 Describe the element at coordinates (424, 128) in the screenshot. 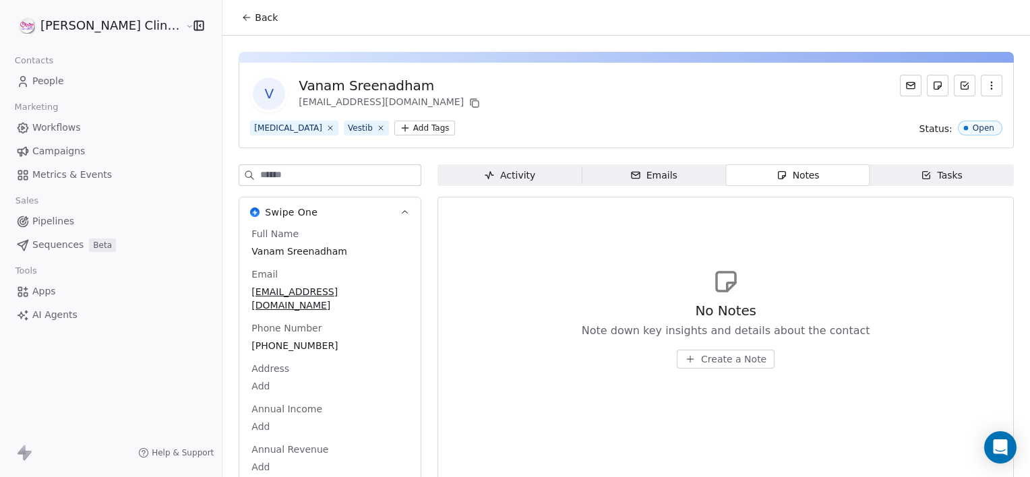

I see `button: Add Tags` at that location.